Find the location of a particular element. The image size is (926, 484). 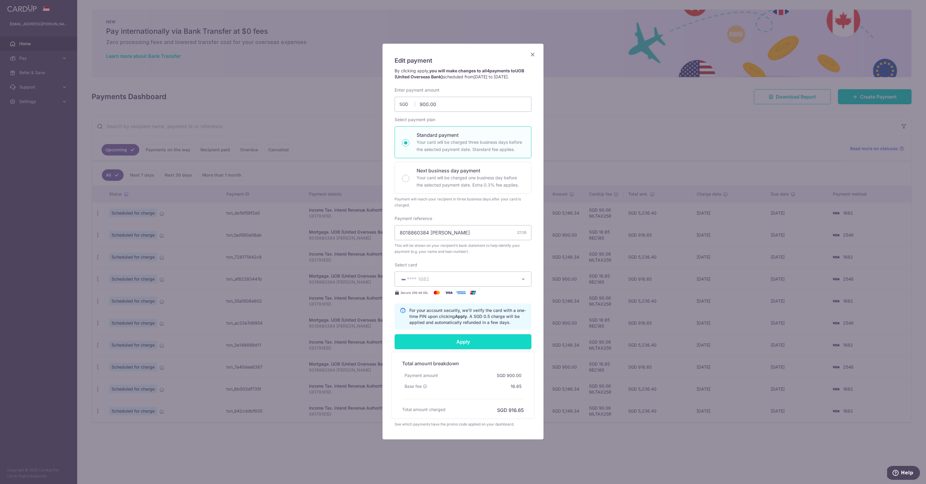

p: By clicking apply, scheduled from . is located at coordinates (463, 74).